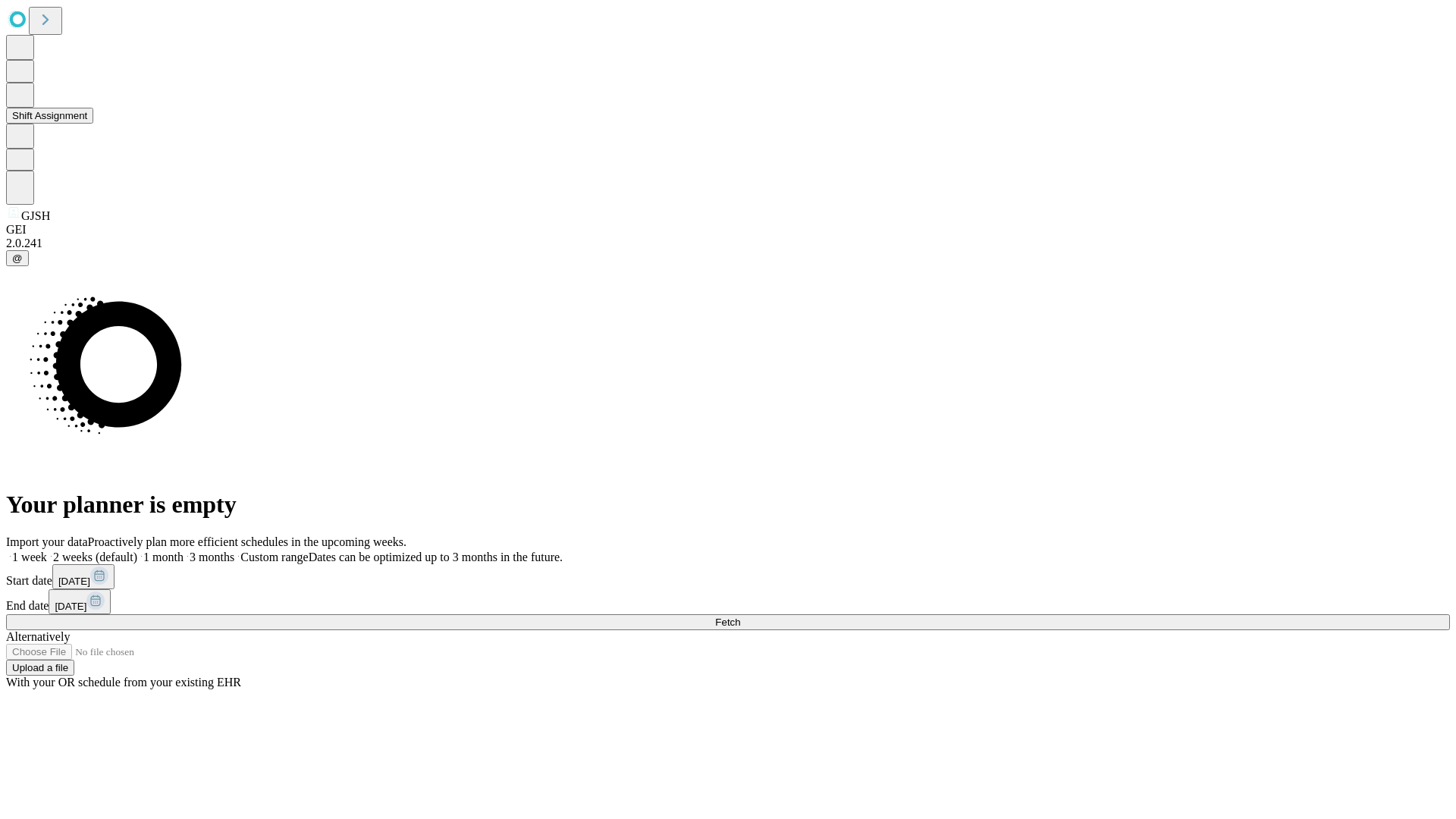 This screenshot has height=819, width=1456. What do you see at coordinates (273, 556) in the screenshot?
I see `span: Custom range` at bounding box center [273, 556].